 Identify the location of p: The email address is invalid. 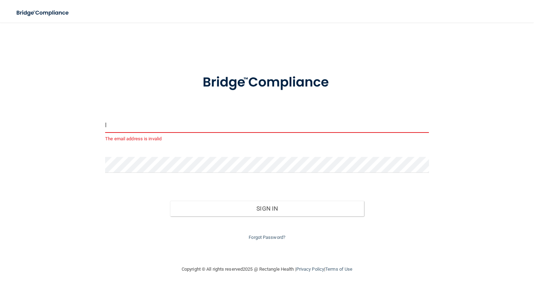
(267, 139).